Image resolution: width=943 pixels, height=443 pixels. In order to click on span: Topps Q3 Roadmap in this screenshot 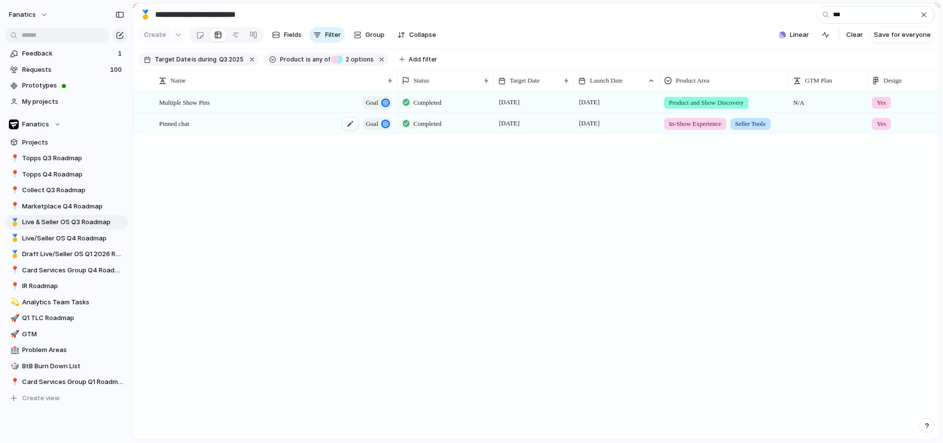, I will do `click(73, 158)`.